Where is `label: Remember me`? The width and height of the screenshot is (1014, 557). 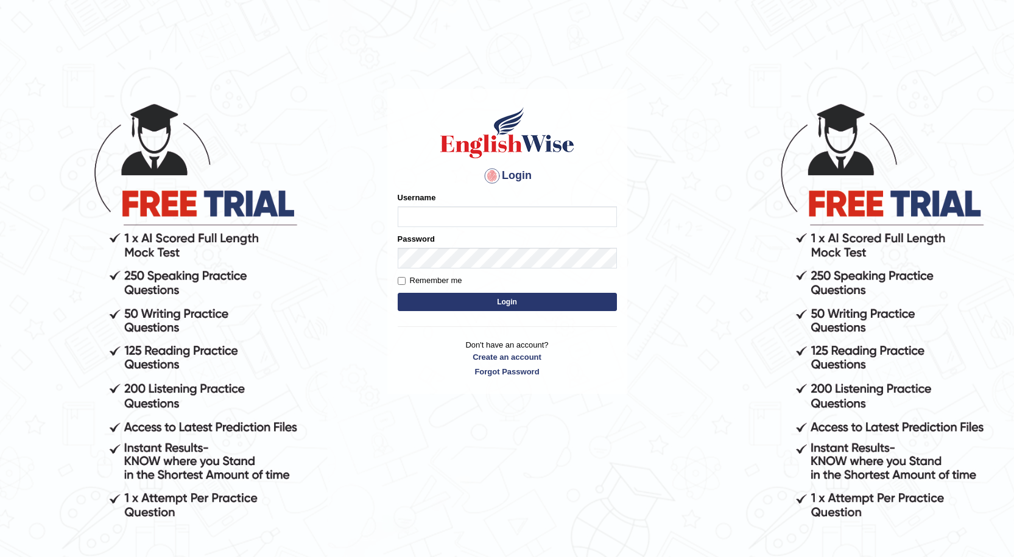 label: Remember me is located at coordinates (430, 281).